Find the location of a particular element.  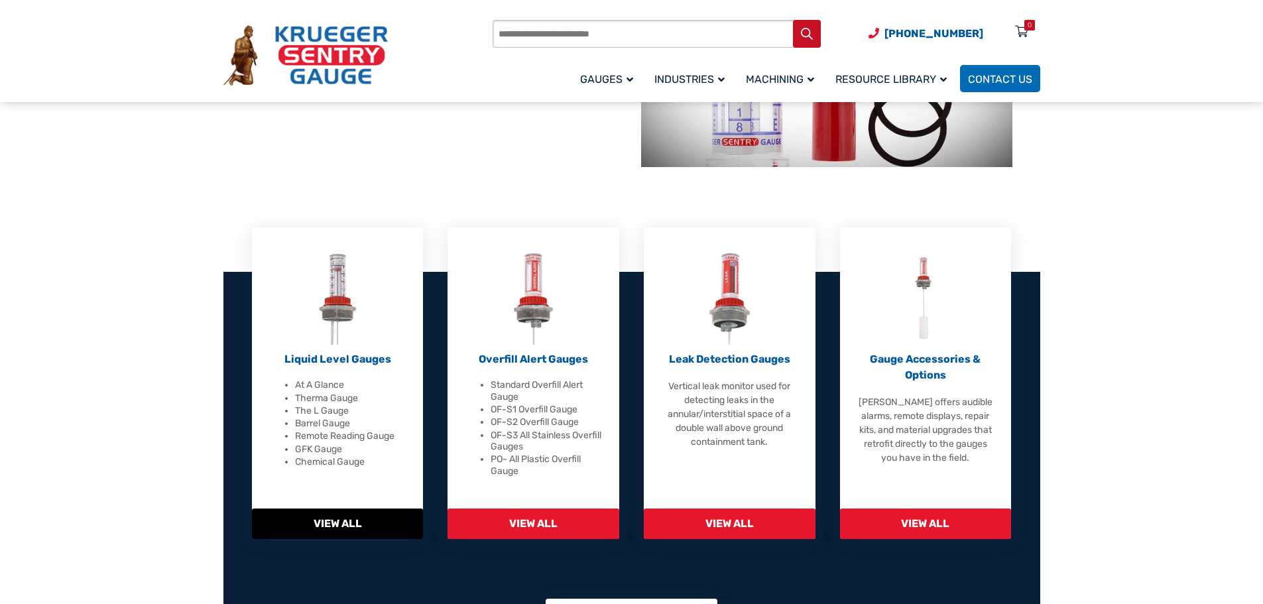

p: Overfill Alert Gauges is located at coordinates (533, 359).